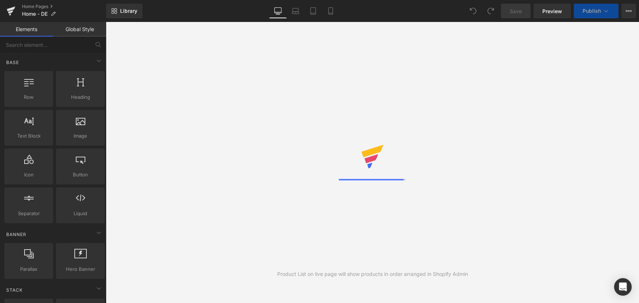 The height and width of the screenshot is (303, 639). Describe the element at coordinates (64, 7) in the screenshot. I see `a: Home Pages` at that location.